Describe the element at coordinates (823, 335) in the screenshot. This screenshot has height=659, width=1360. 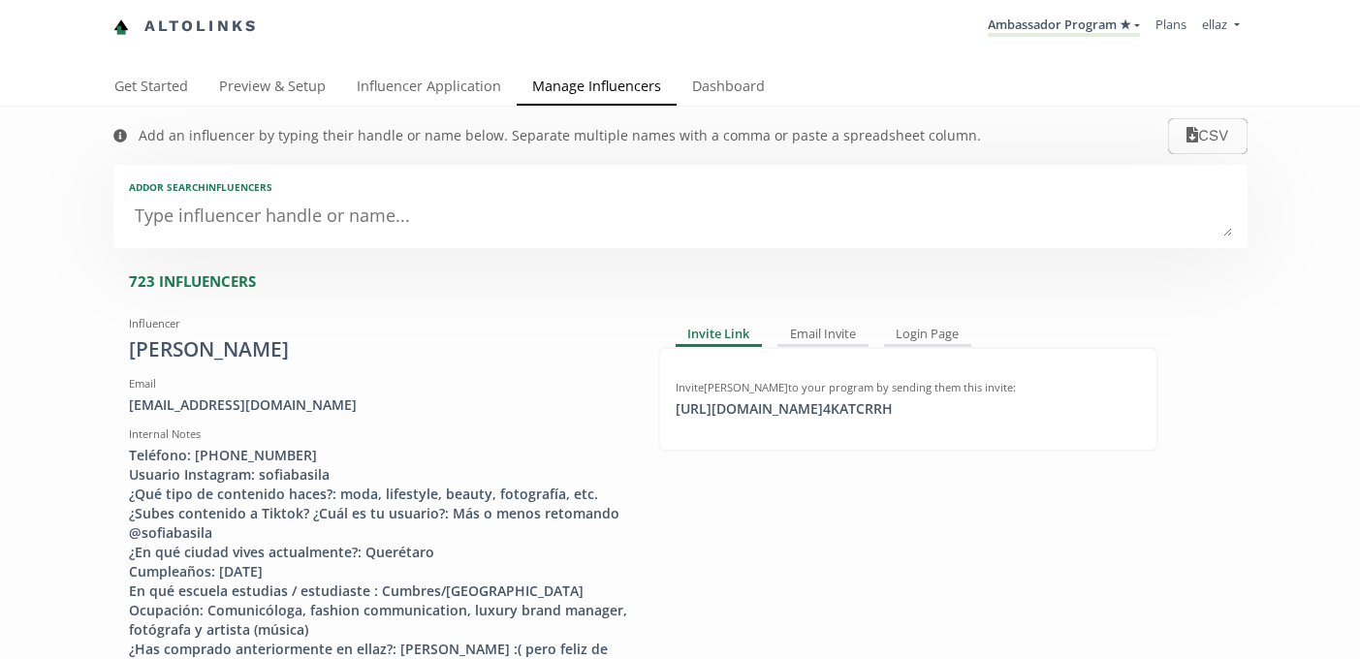
I see `div: Email Invite` at that location.